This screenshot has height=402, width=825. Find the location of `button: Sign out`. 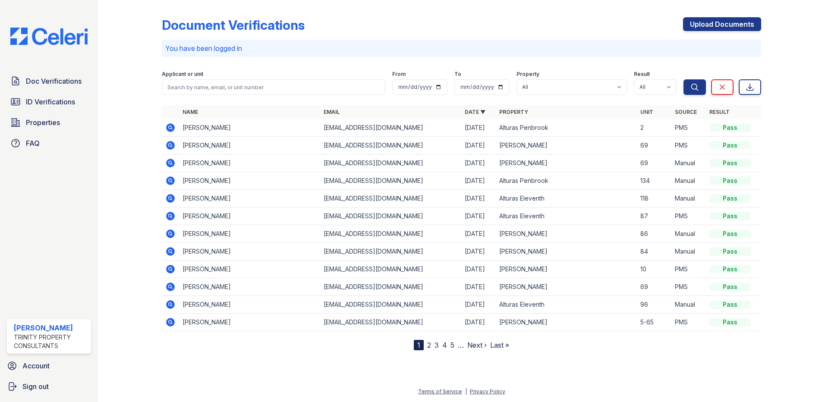

button: Sign out is located at coordinates (49, 387).